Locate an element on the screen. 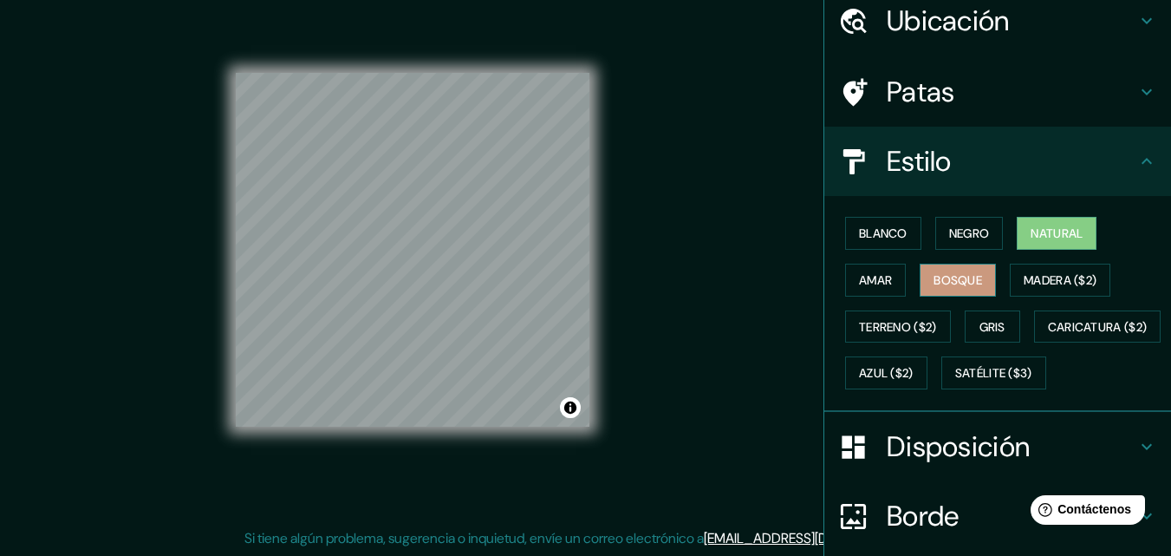  font: Natural is located at coordinates (1057, 233).